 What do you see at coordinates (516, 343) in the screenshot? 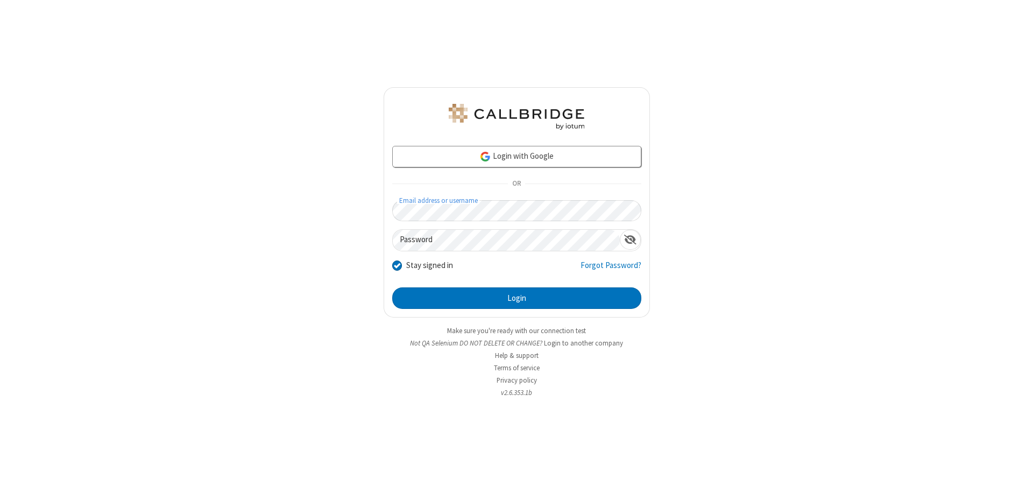
I see `li: Not QA Selenium DO NOT DELETE OR CHANGE?` at bounding box center [516, 343].